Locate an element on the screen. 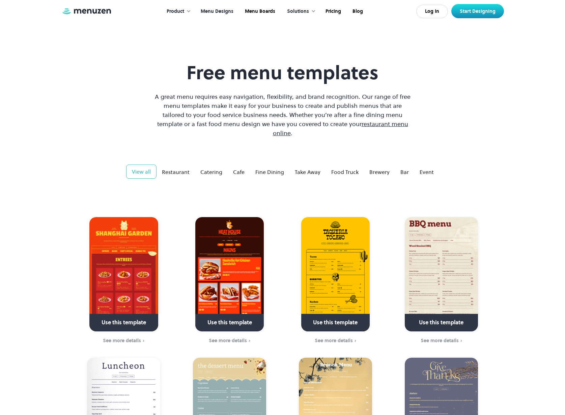 This screenshot has width=565, height=415. div: Catering is located at coordinates (211, 172).